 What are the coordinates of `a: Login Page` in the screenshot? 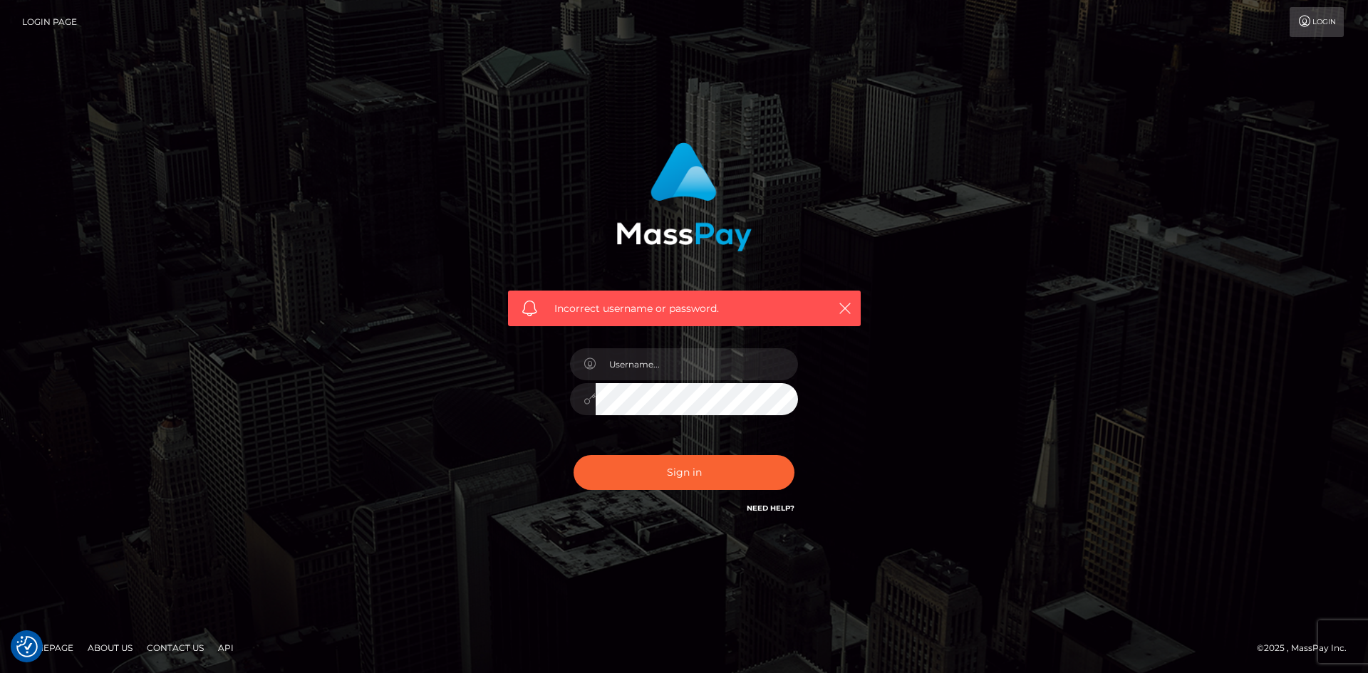 It's located at (49, 22).